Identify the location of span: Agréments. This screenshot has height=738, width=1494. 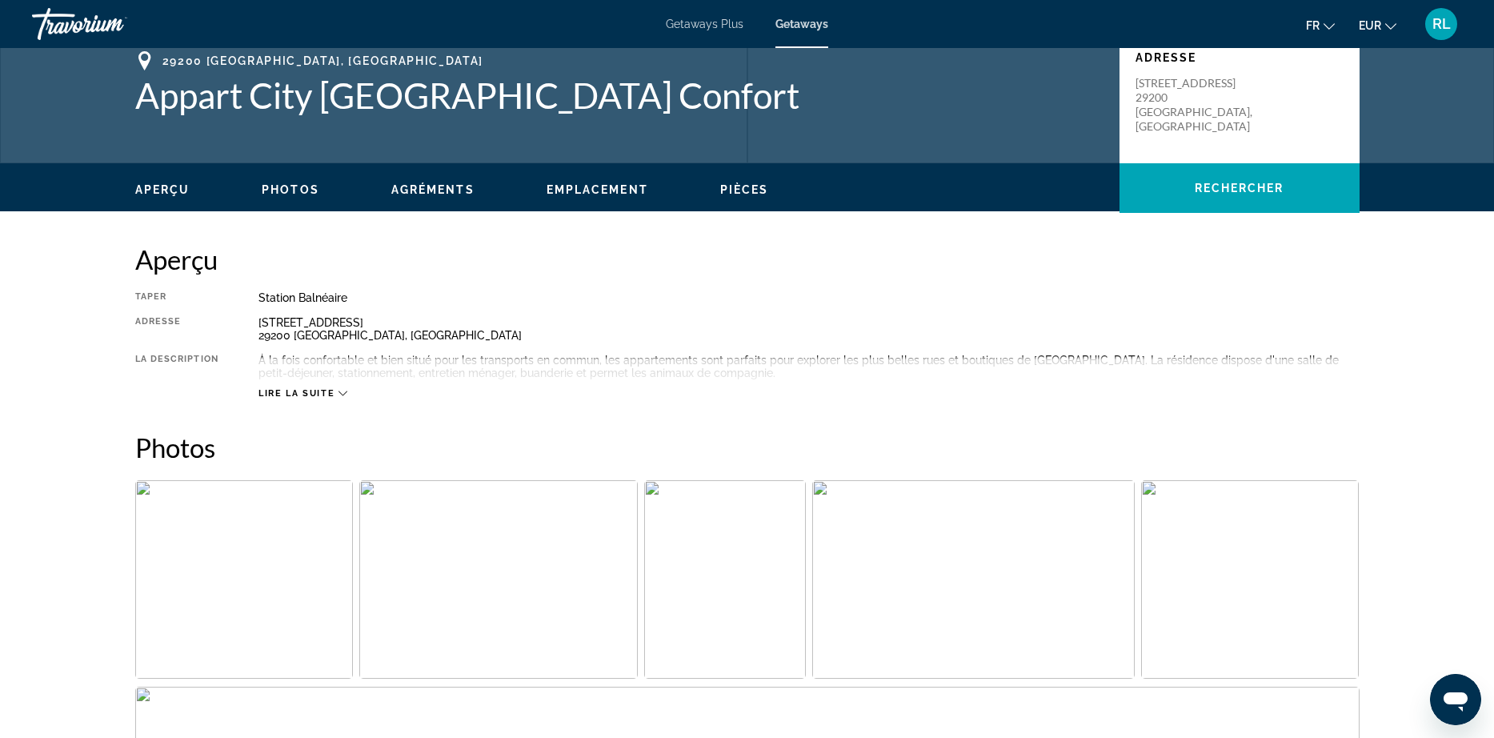
(433, 190).